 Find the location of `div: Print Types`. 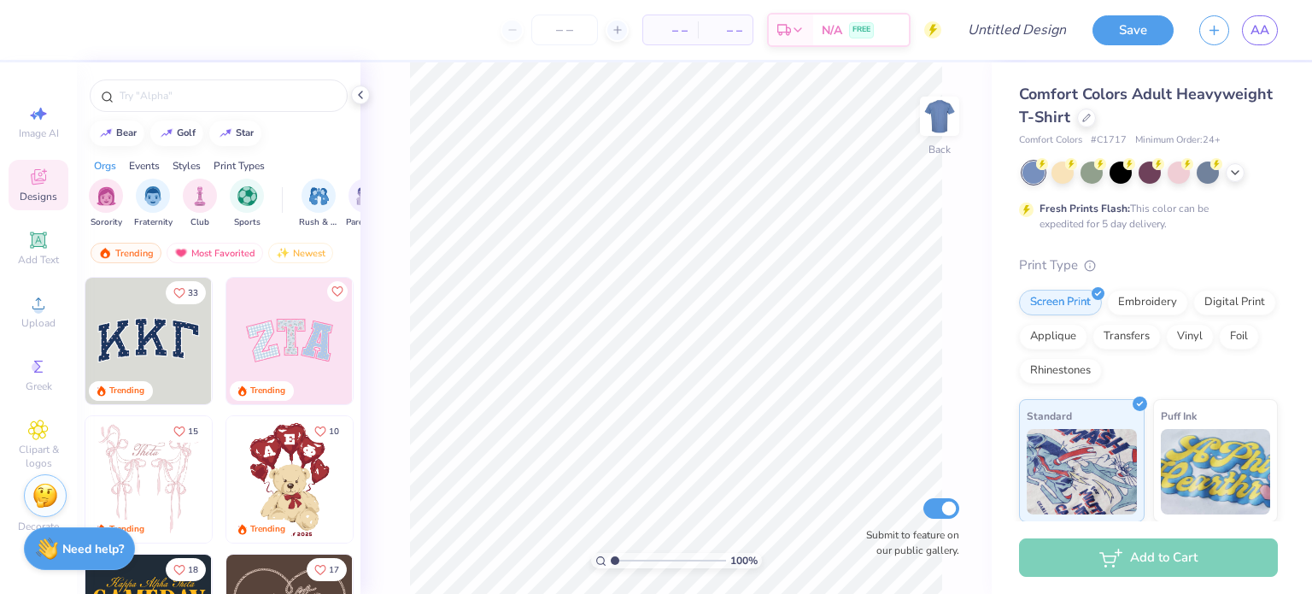

div: Print Types is located at coordinates (239, 166).